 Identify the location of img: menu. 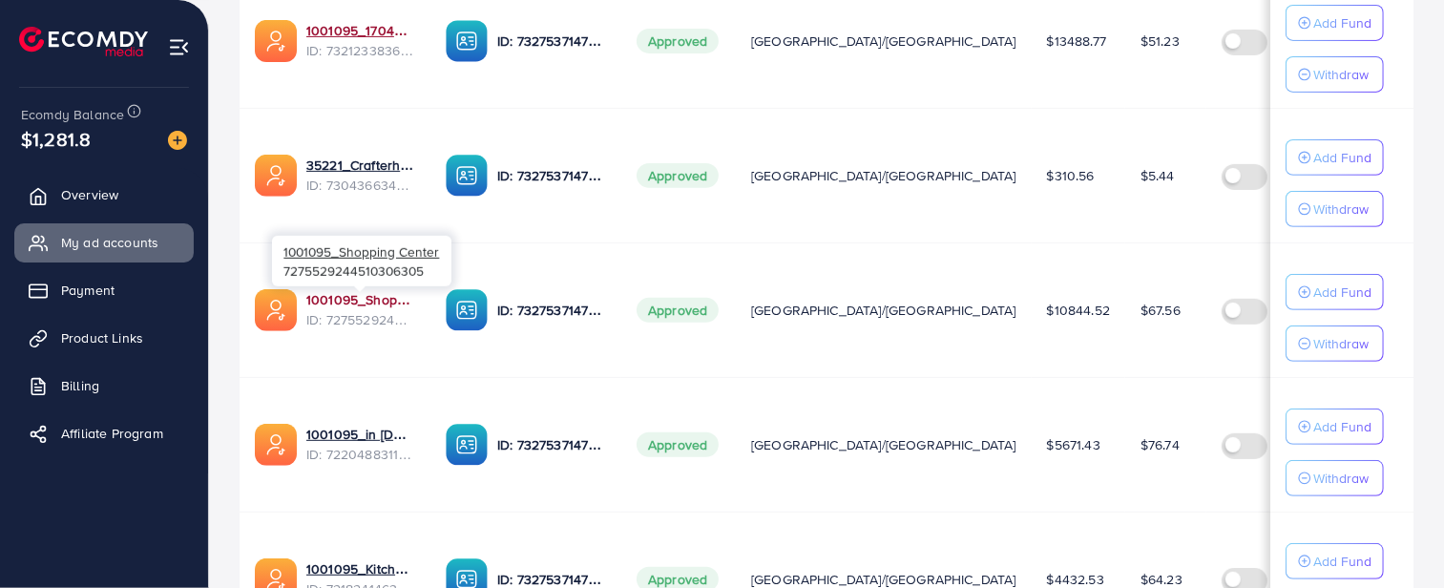
(178, 47).